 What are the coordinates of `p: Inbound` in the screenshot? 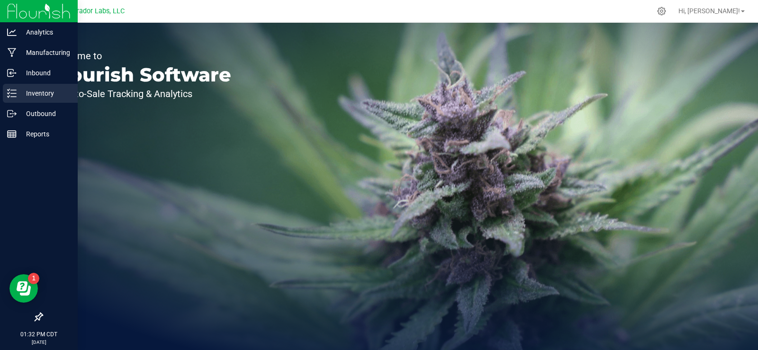 It's located at (45, 73).